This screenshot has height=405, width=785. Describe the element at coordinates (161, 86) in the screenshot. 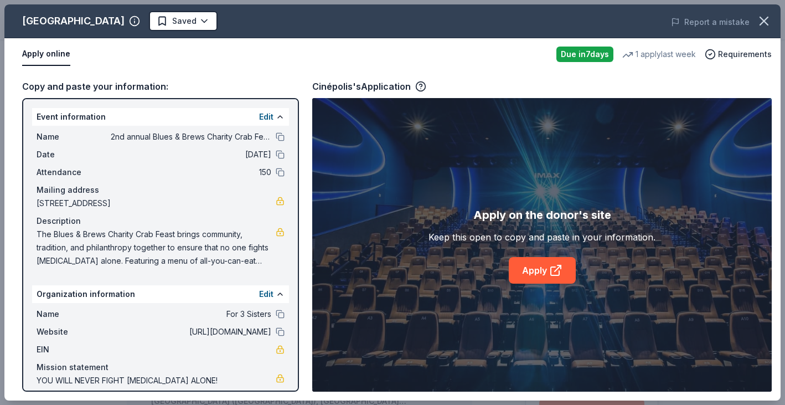

I see `div: Copy and paste your information:` at that location.